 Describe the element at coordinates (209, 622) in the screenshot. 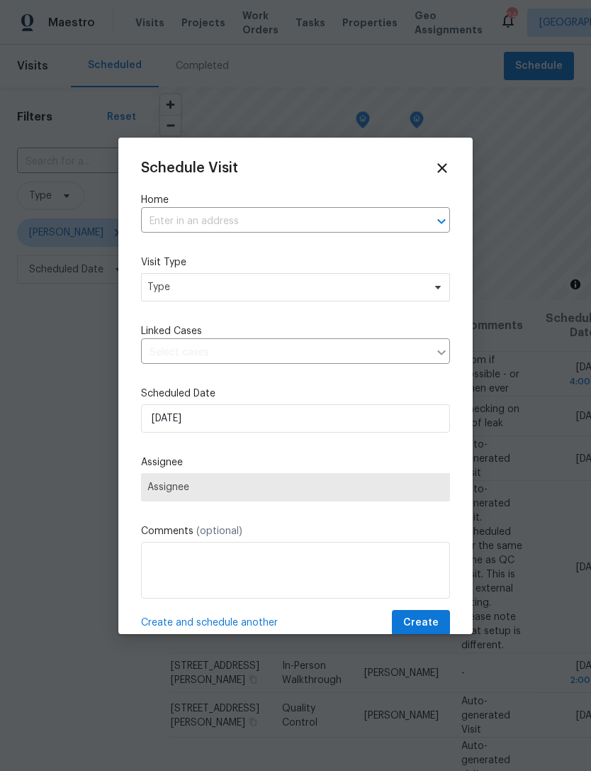

I see `span: Create and schedule another` at that location.